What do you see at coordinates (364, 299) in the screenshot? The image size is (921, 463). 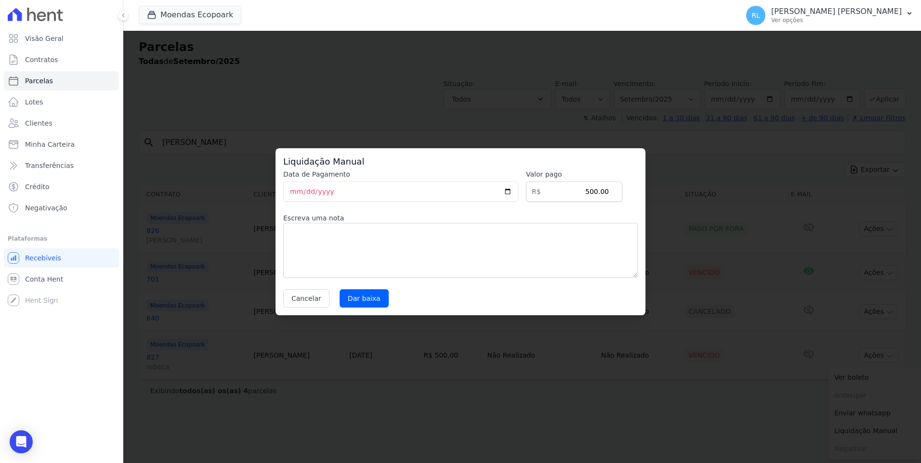 I see `input: Dar baixa` at bounding box center [364, 299].